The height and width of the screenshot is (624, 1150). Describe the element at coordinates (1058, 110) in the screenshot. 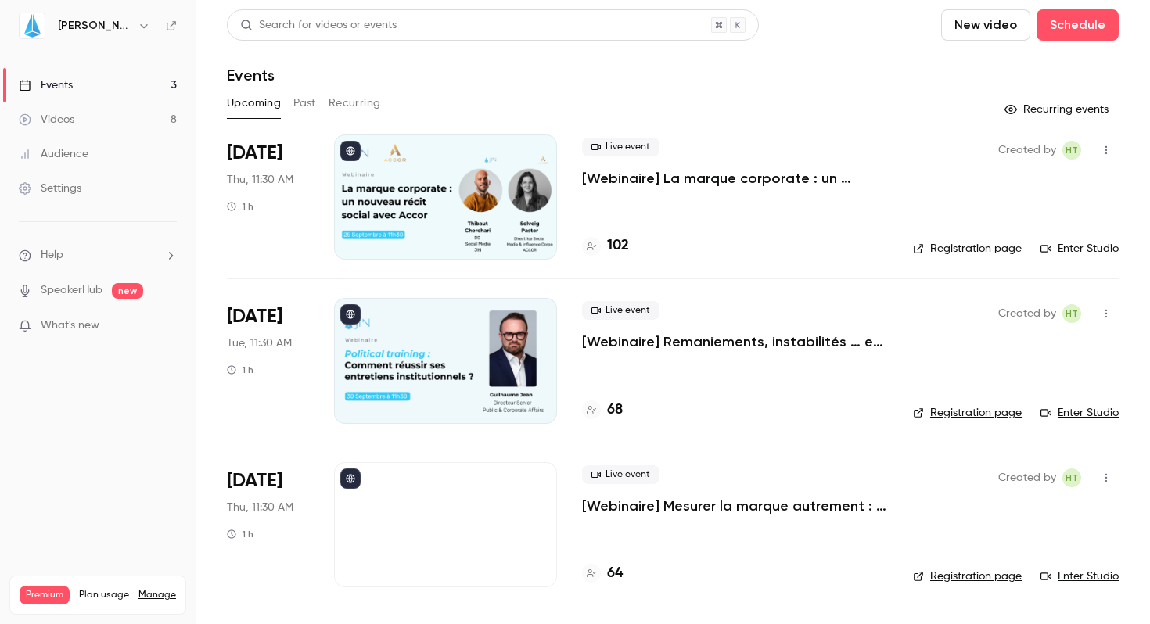

I see `button: Recurring events` at that location.